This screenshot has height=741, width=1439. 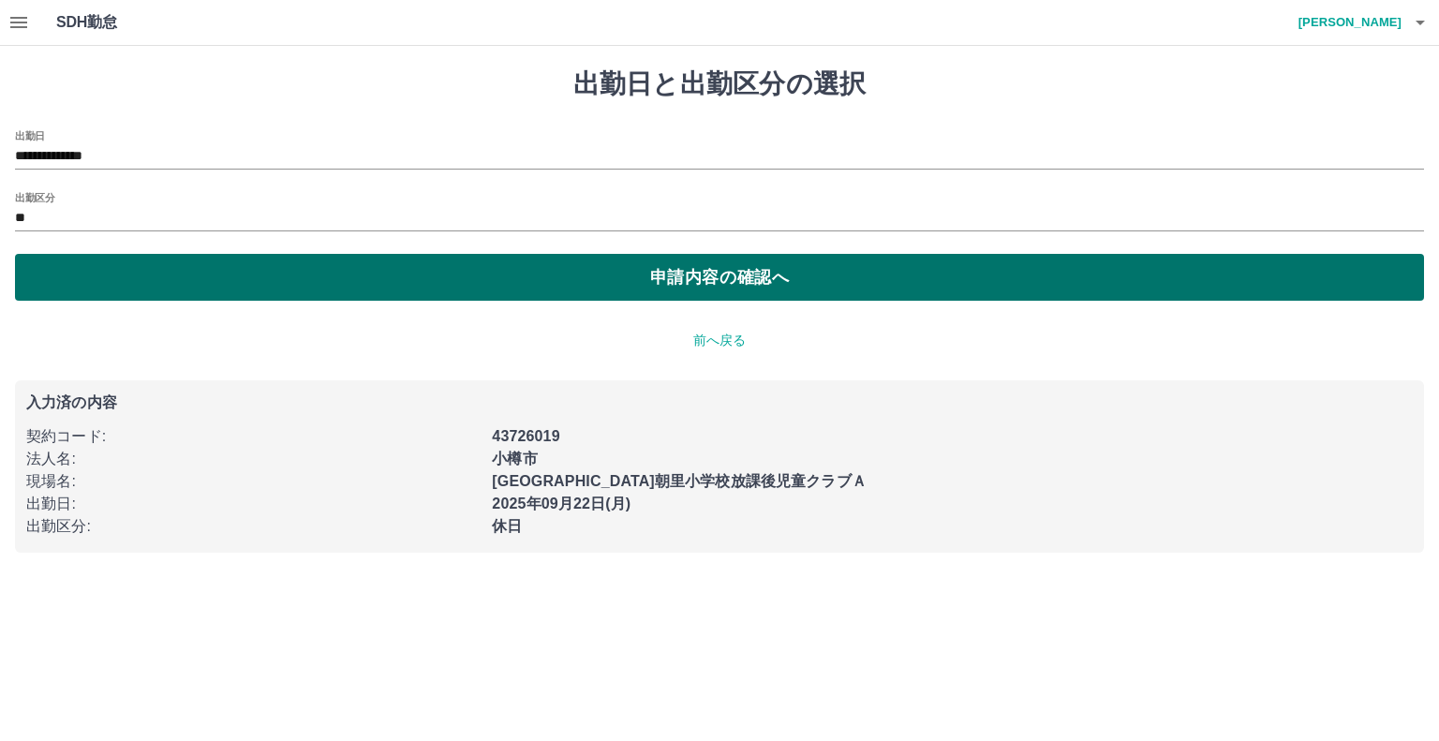 I want to click on label: 出勤区分, so click(x=35, y=197).